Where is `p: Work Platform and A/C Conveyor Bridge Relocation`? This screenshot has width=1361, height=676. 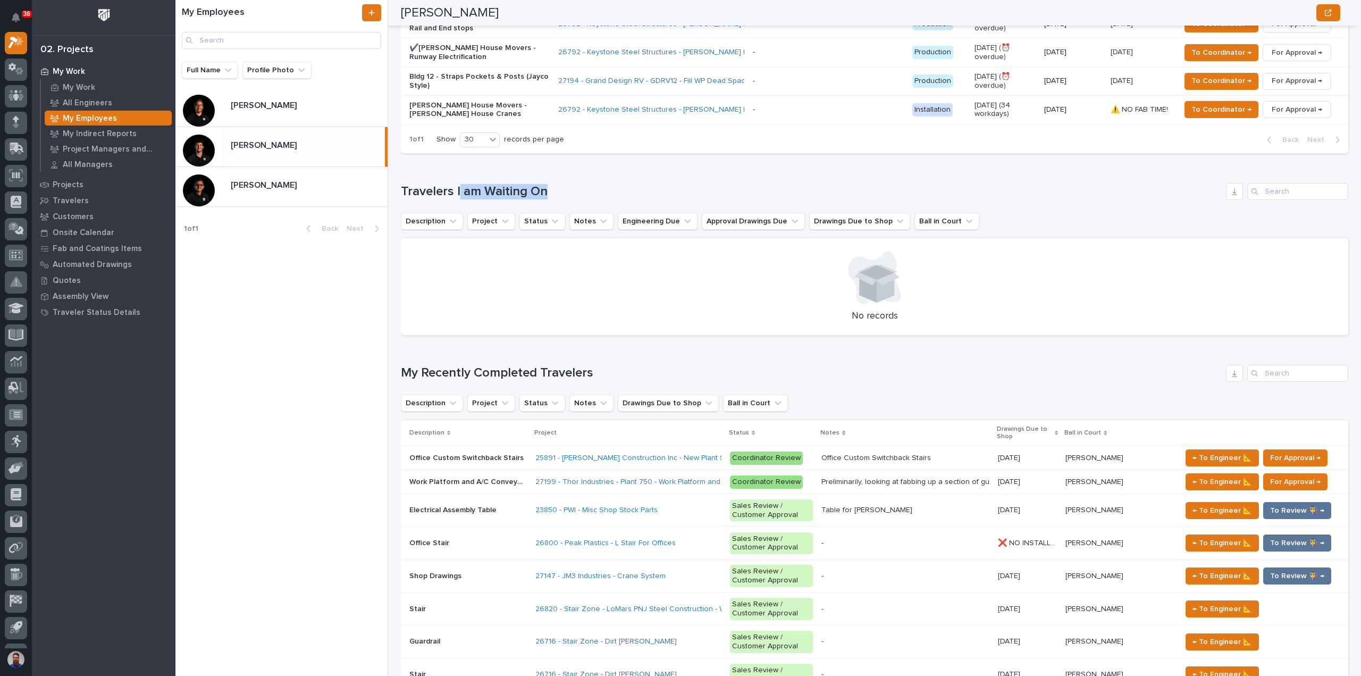 p: Work Platform and A/C Conveyor Bridge Relocation is located at coordinates (469, 481).